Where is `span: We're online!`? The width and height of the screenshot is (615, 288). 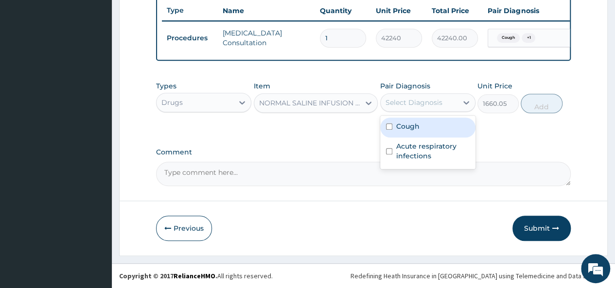 span: We're online! is located at coordinates (95, 133).